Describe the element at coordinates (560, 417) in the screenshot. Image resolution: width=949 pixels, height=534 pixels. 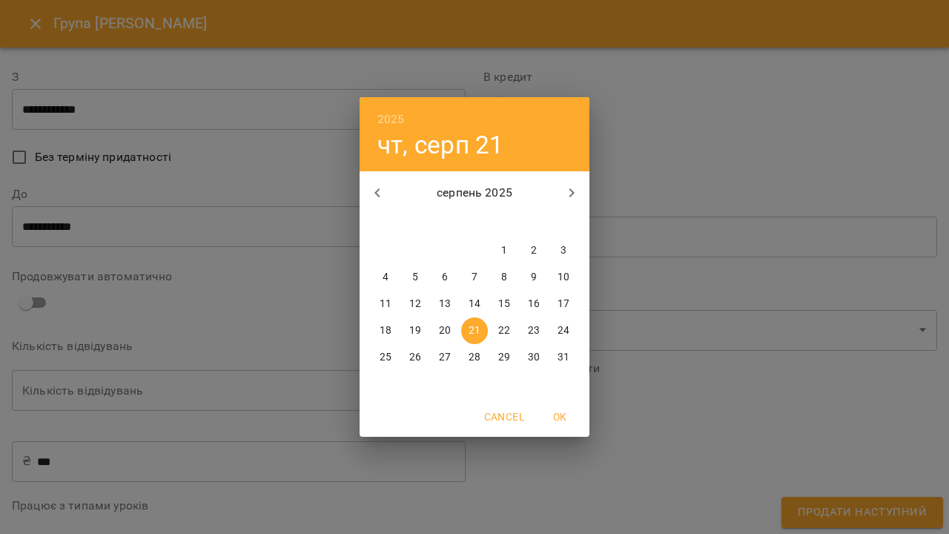
I see `button: OK` at that location.